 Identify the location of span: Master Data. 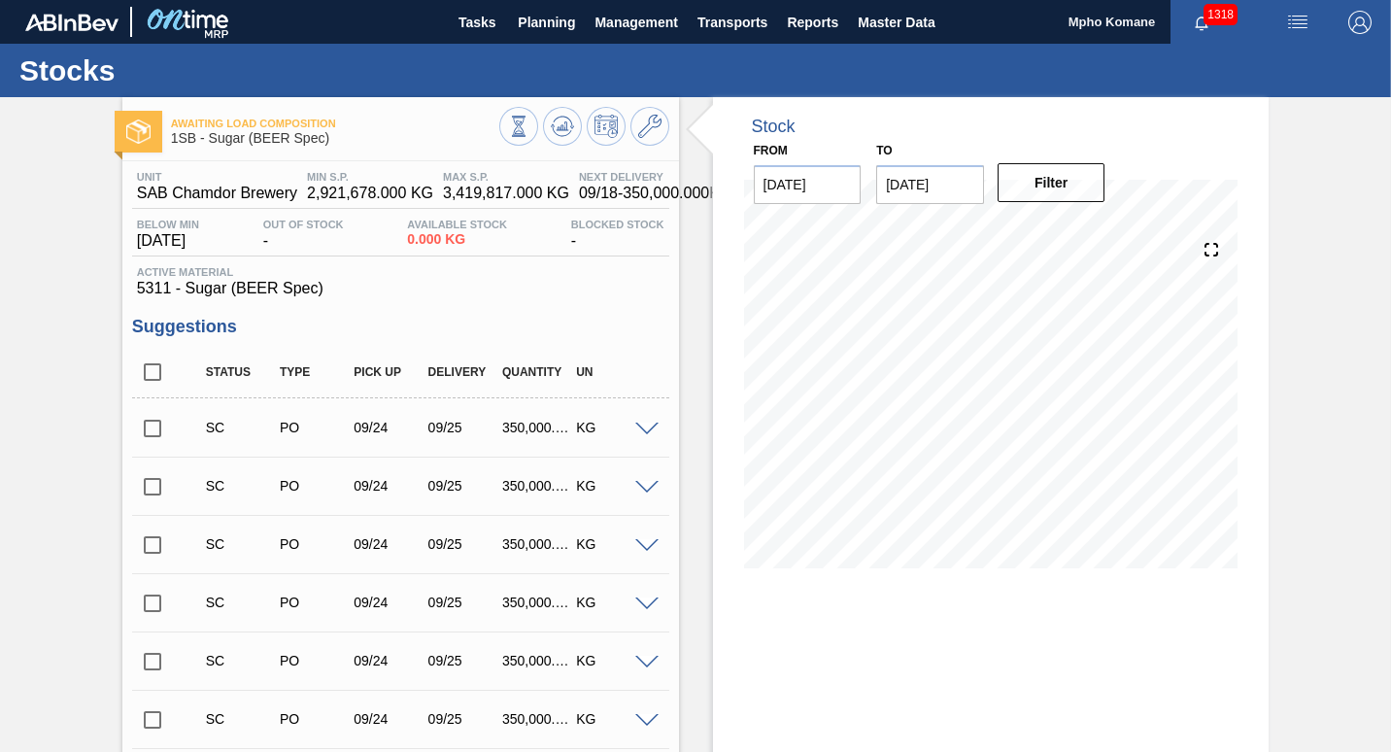
(896, 22).